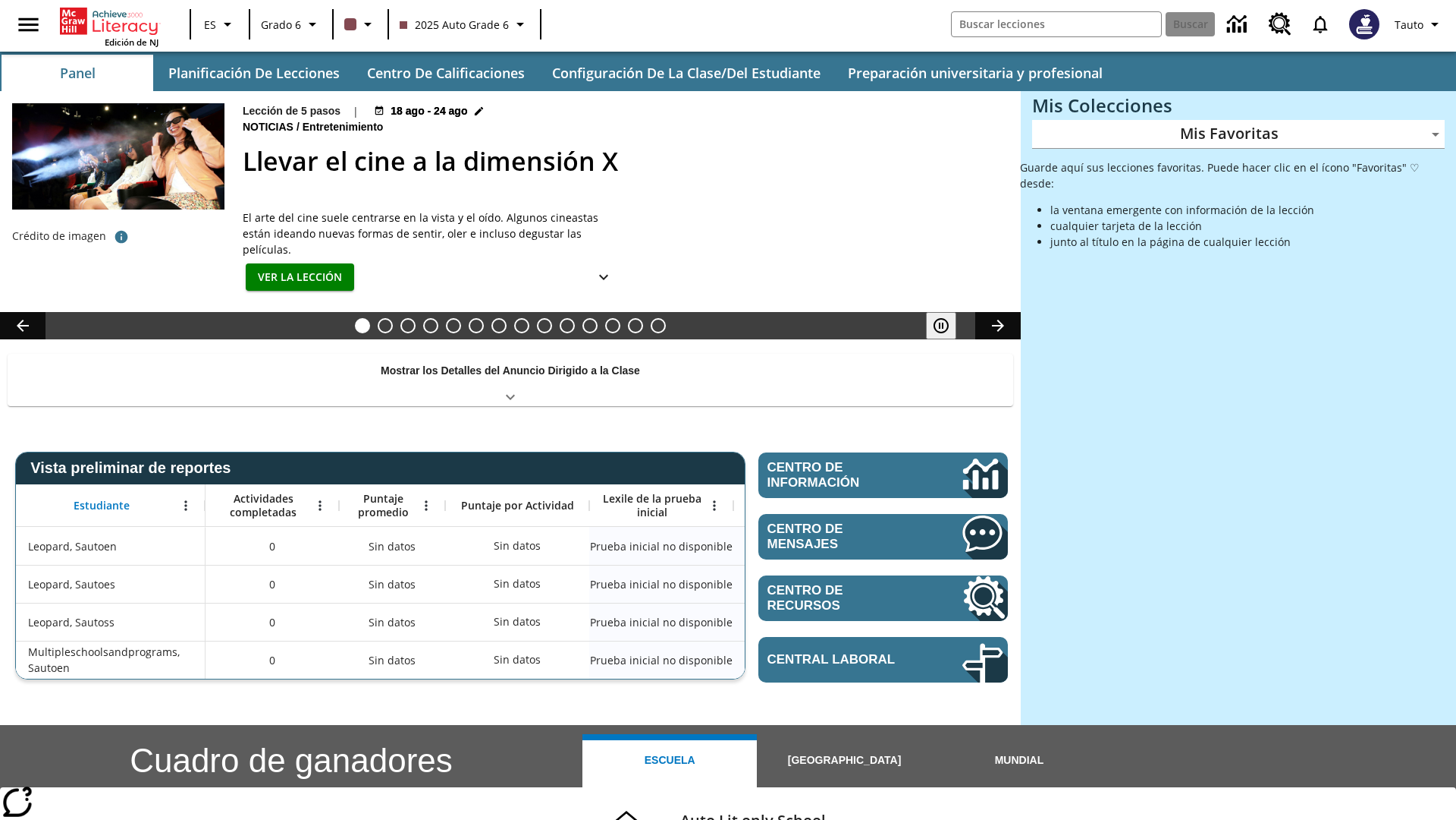 The image size is (1456, 820). Describe the element at coordinates (28, 24) in the screenshot. I see `button: Abrir el menú lateral` at that location.